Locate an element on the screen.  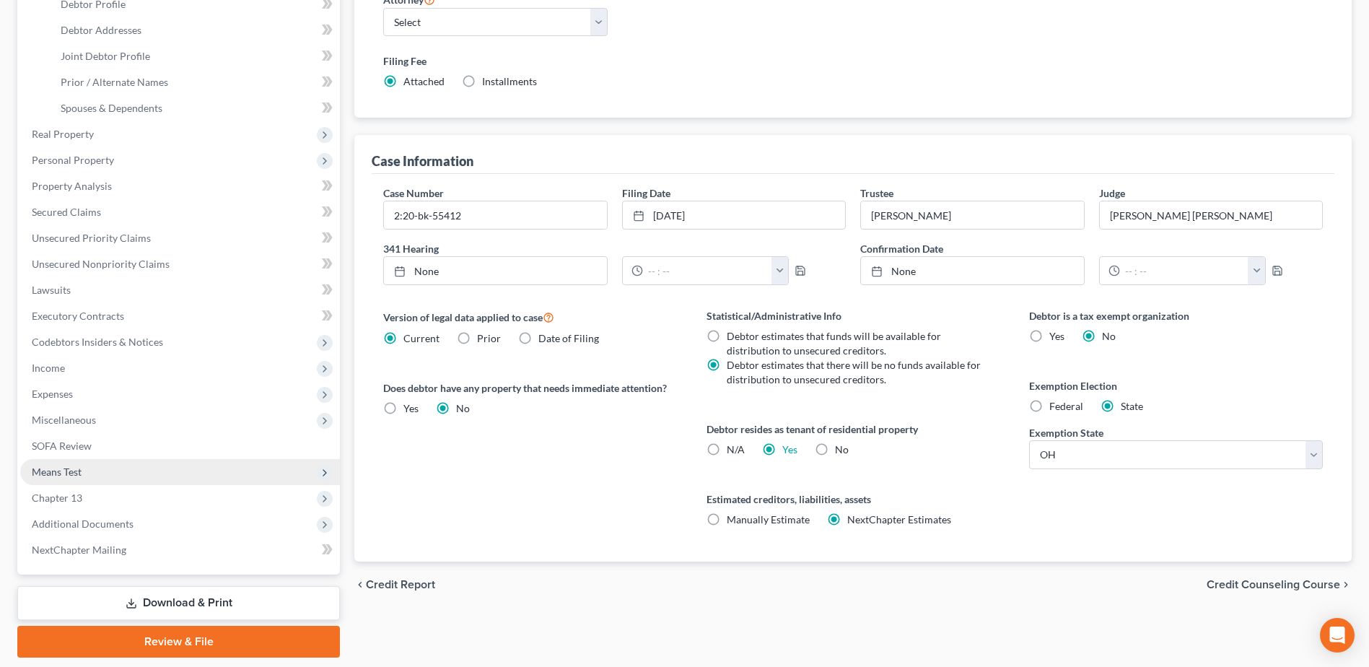
span: Prior / Alternate Names is located at coordinates (114, 82).